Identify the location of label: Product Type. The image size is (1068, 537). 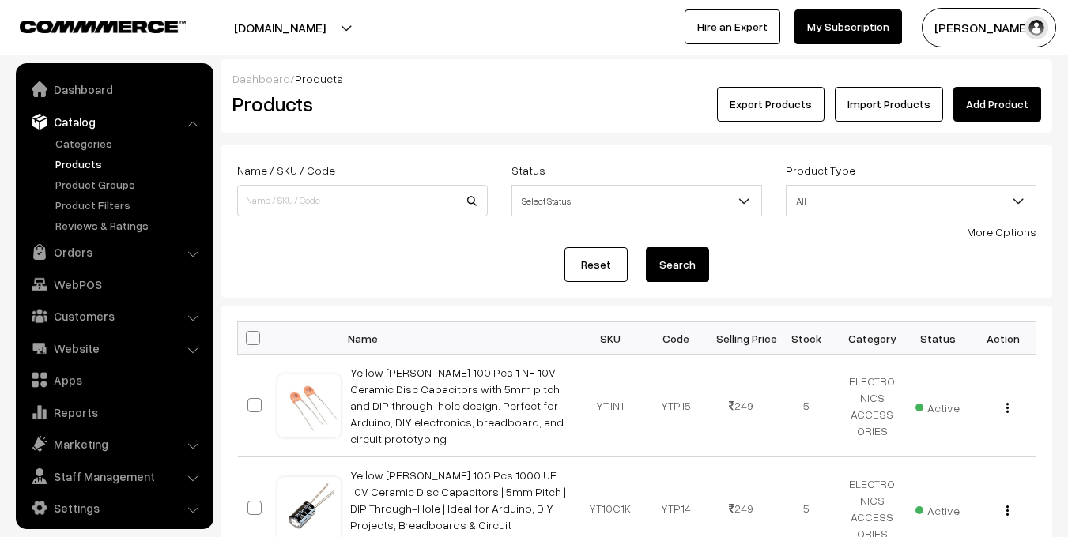
(820, 170).